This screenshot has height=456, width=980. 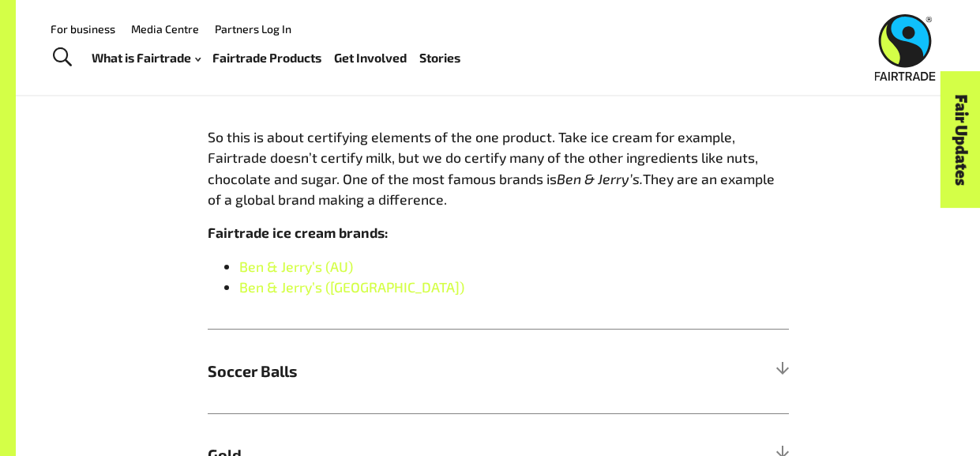 I want to click on a: Partners Log In, so click(x=253, y=28).